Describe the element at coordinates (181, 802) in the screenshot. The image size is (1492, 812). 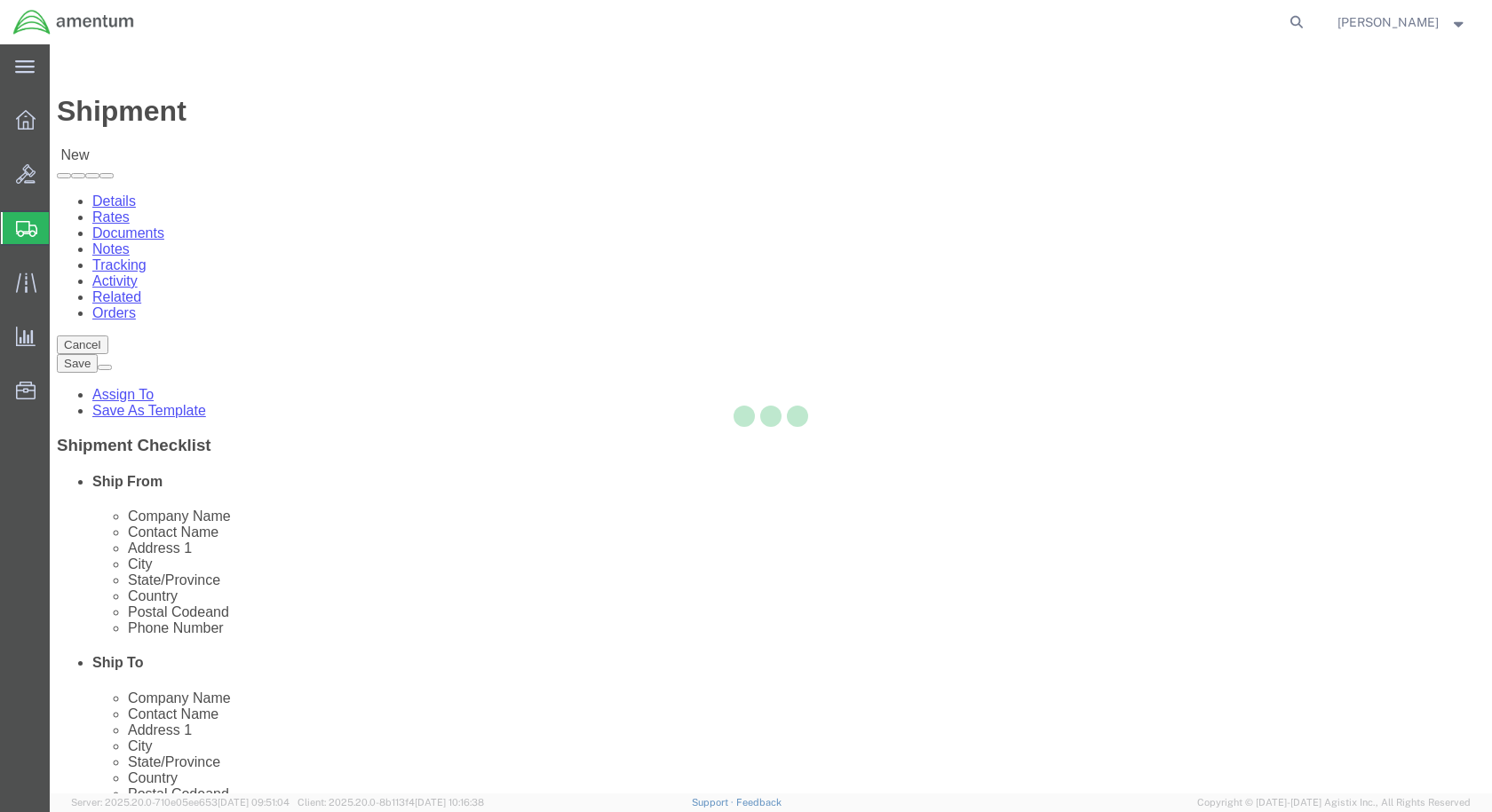
I see `span: Server: 2025.20.0-710e05ee653` at that location.